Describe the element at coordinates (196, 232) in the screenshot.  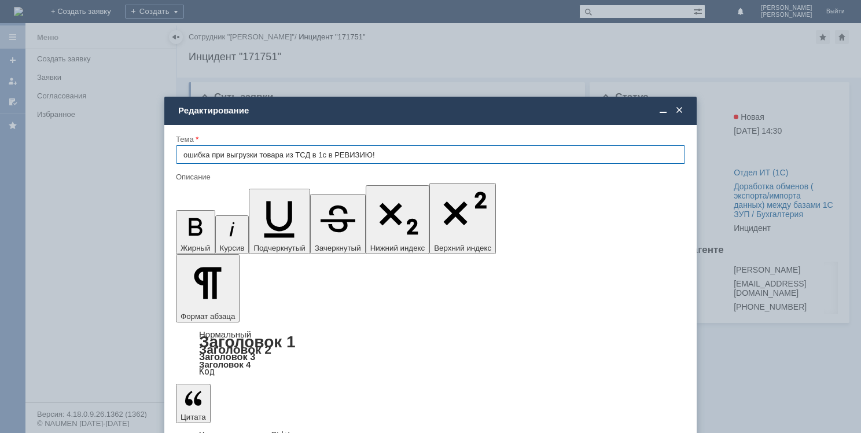
I see `button: Жирный` at that location.